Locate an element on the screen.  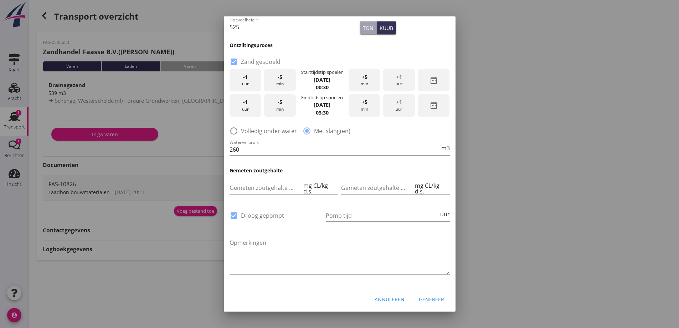
label: Zand gespoeld is located at coordinates (261, 62).